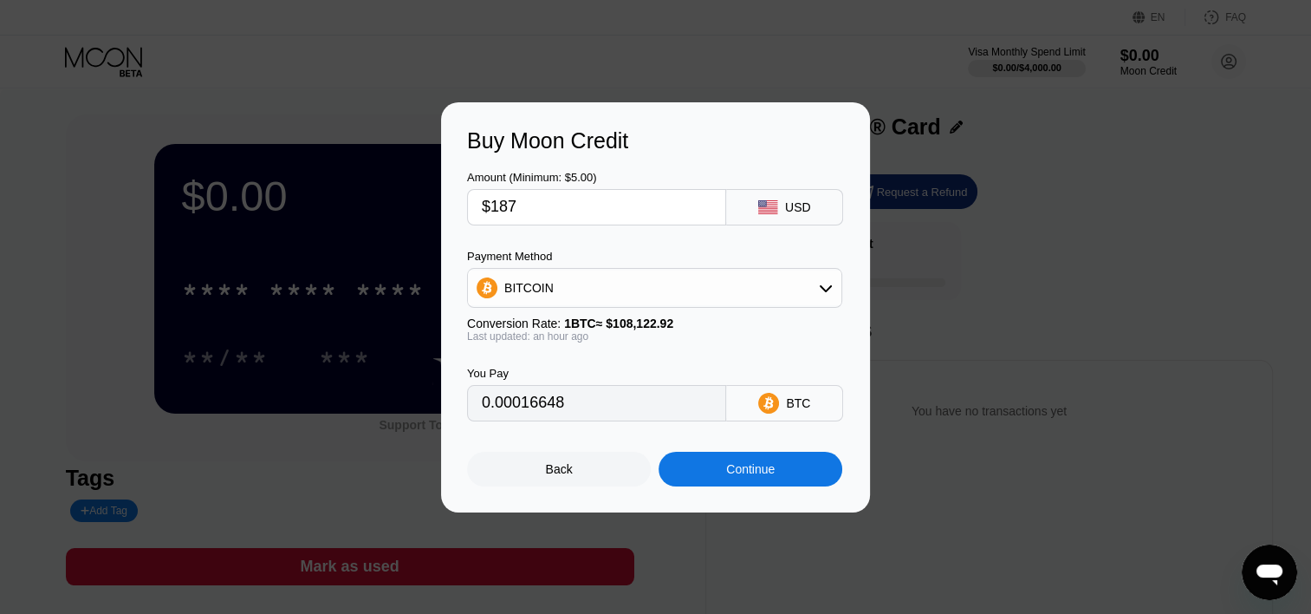 The height and width of the screenshot is (614, 1311). I want to click on div: Last updated: an hour ago, so click(654, 336).